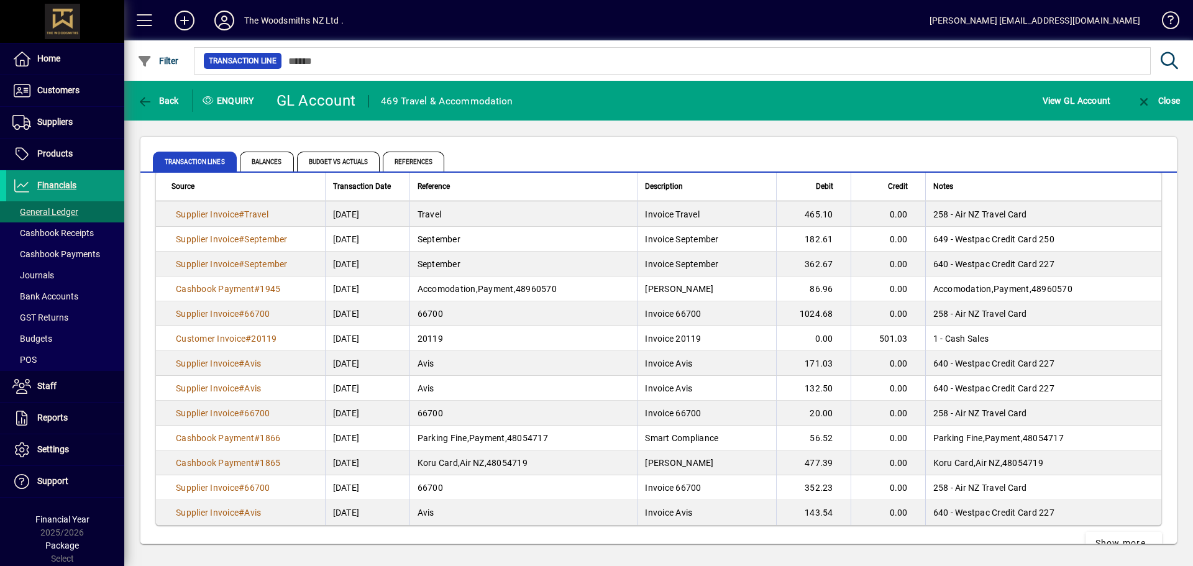 The width and height of the screenshot is (1193, 566). Describe the element at coordinates (988, 463) in the screenshot. I see `span: Koru Card,Air NZ,48054719` at that location.